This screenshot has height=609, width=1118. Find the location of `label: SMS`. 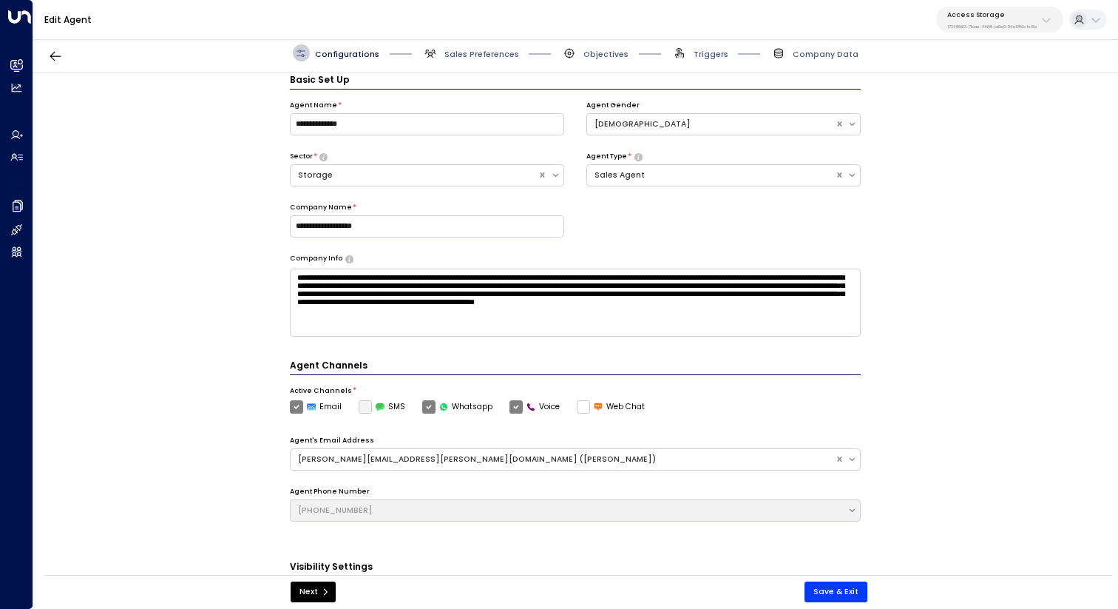

label: SMS is located at coordinates (382, 407).